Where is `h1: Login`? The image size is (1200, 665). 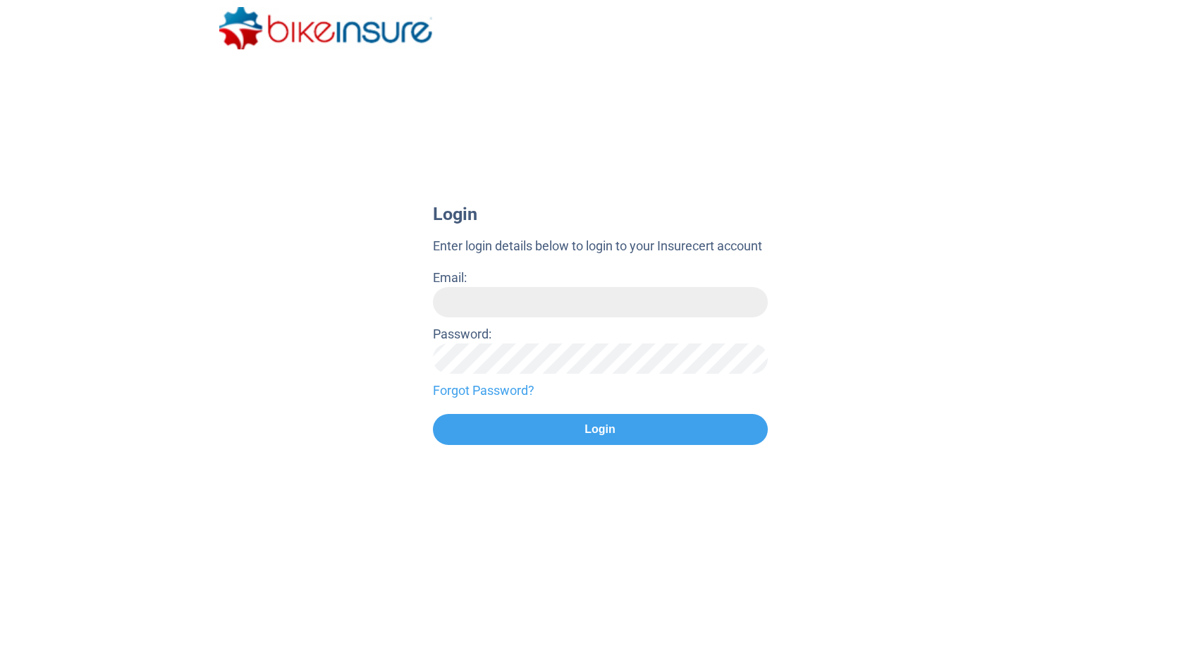
h1: Login is located at coordinates (600, 214).